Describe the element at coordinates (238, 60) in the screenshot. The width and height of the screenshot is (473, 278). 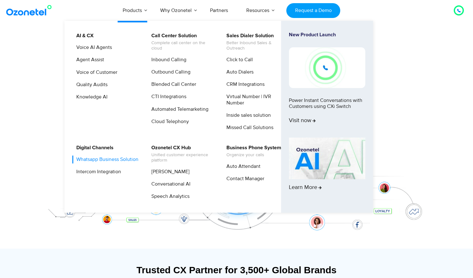
I see `a: Click to Call` at that location.